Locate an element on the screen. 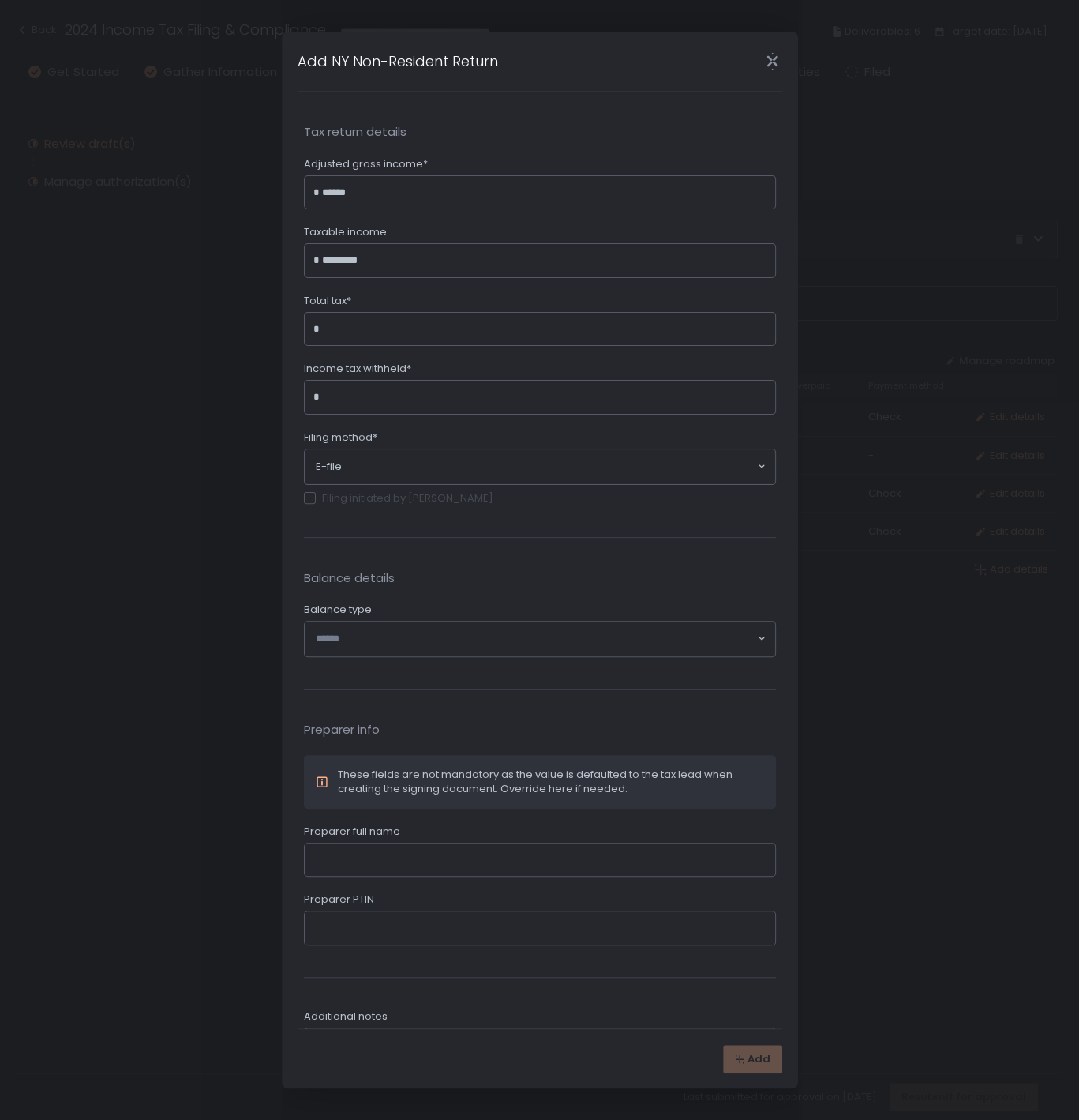  span: Taxable income is located at coordinates (345, 232).